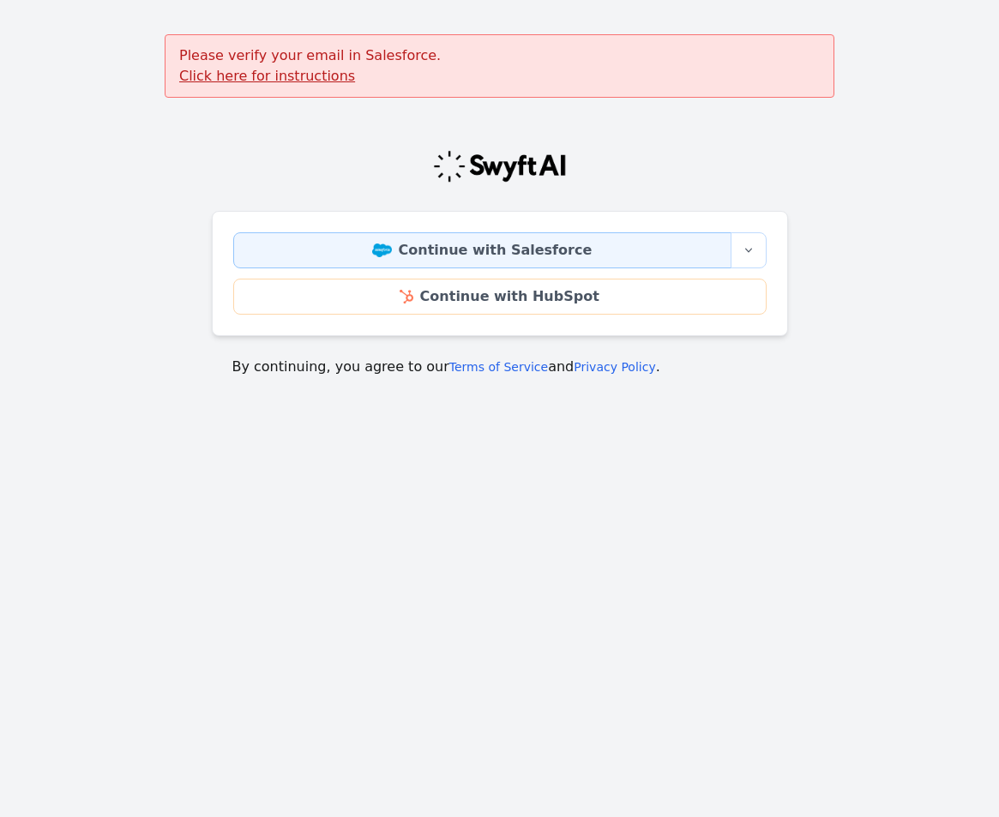 The width and height of the screenshot is (999, 817). What do you see at coordinates (499, 66) in the screenshot?
I see `div: Please verify your email in Salesforce.` at bounding box center [499, 66].